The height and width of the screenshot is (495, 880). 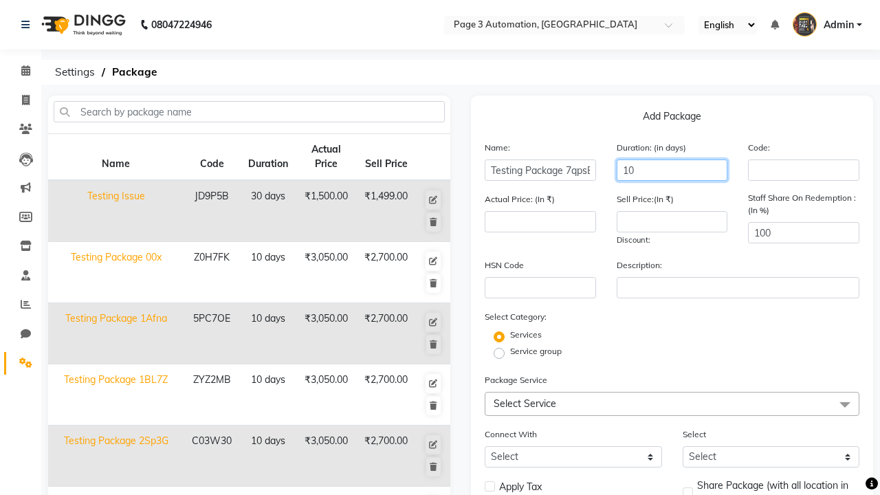 I want to click on label: Package Service, so click(x=516, y=380).